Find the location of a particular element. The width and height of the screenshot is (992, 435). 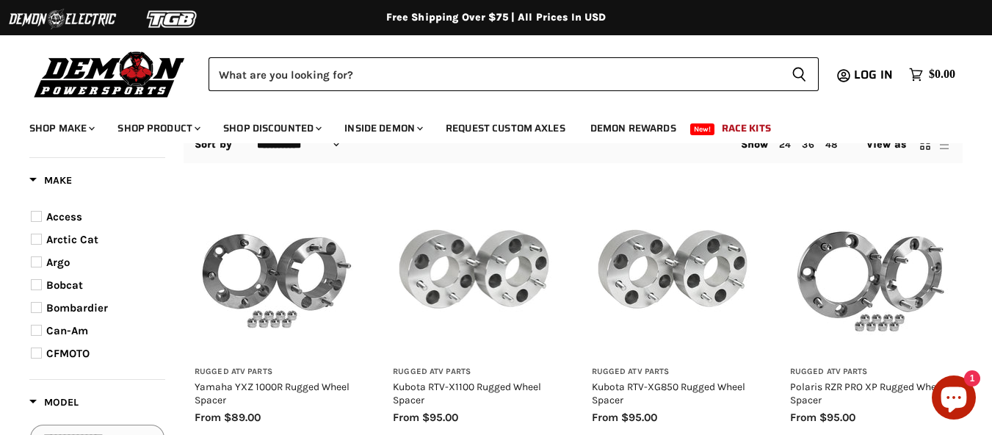

input: Search is located at coordinates (494, 74).